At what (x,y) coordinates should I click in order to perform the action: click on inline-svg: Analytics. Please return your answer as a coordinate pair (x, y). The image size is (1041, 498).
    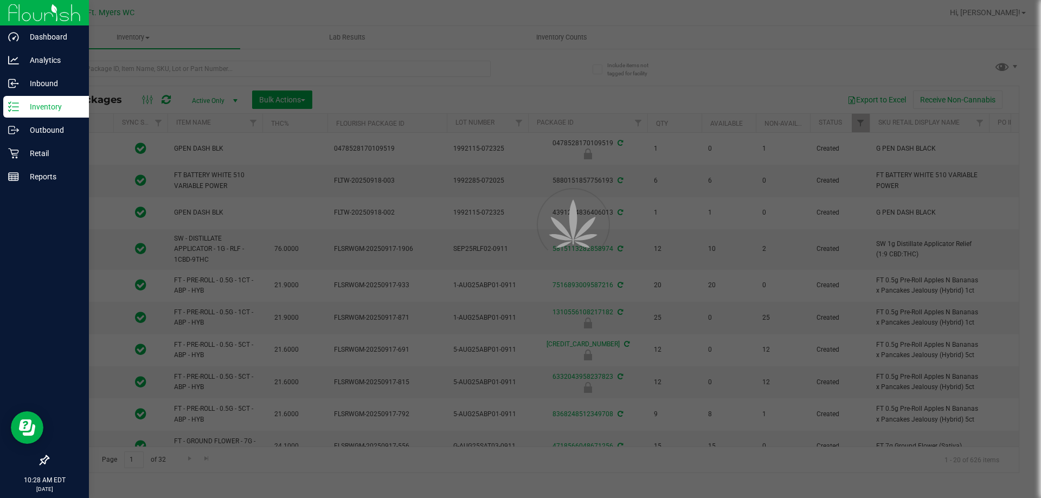
    Looking at the image, I should click on (14, 60).